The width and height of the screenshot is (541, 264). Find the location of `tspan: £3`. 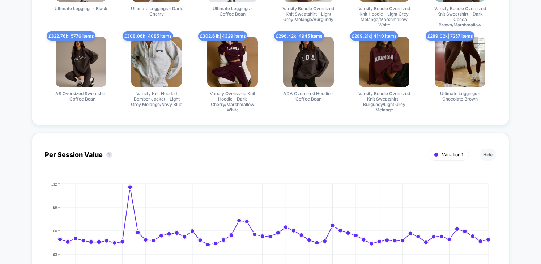

tspan: £3 is located at coordinates (55, 254).